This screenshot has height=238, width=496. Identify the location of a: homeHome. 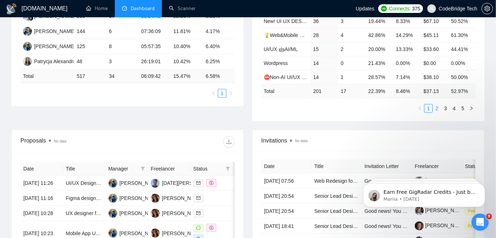
(97, 8).